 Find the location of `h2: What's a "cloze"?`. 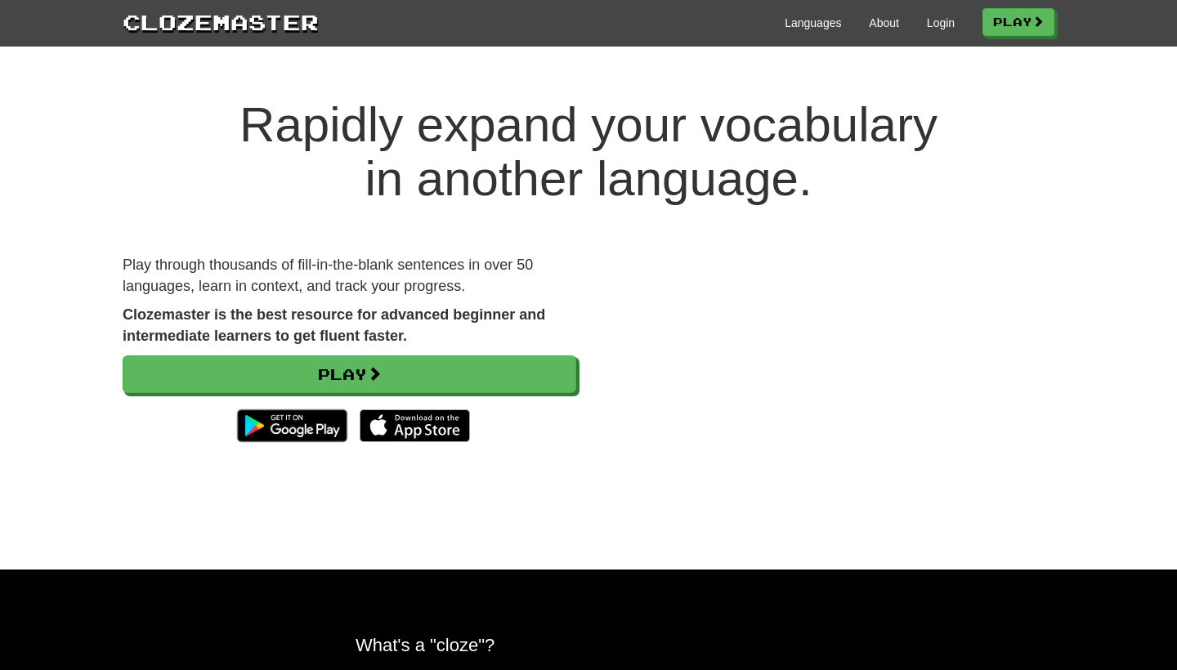

h2: What's a "cloze"? is located at coordinates (589, 645).